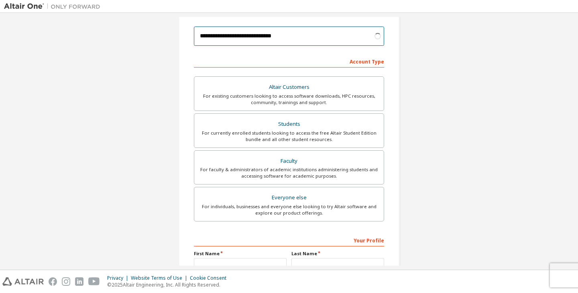 This screenshot has width=578, height=293. Describe the element at coordinates (94, 281) in the screenshot. I see `img: youtube.svg` at that location.